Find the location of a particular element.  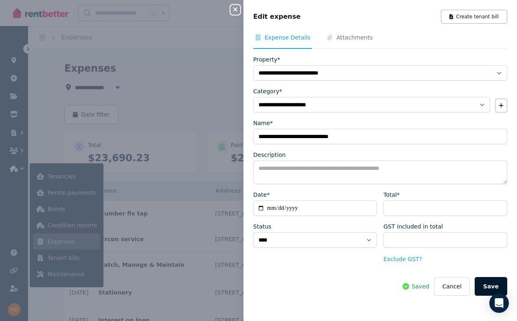

nav: Tabs is located at coordinates (380, 41).